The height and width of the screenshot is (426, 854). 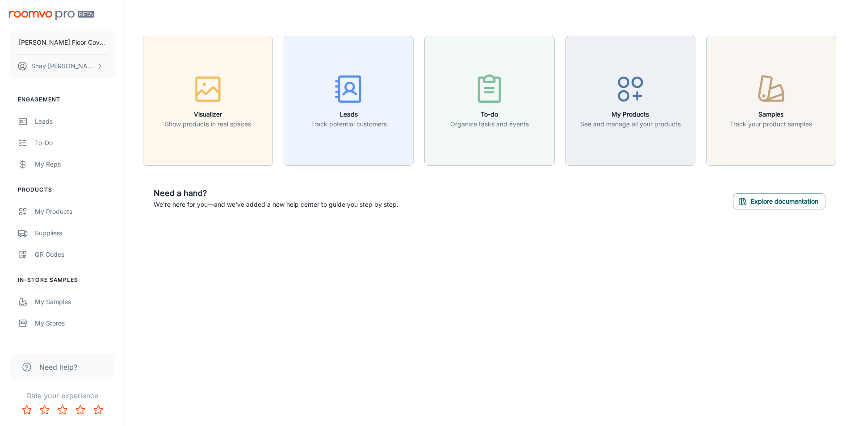 I want to click on a: Explore documentation, so click(x=779, y=201).